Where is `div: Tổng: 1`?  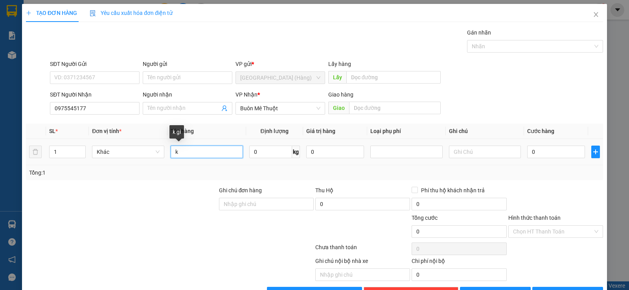 div: Tổng: 1 is located at coordinates (136, 173).